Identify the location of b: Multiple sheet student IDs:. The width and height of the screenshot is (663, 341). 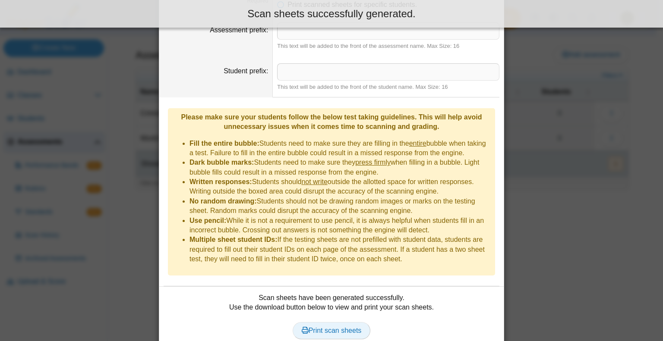
(233, 239).